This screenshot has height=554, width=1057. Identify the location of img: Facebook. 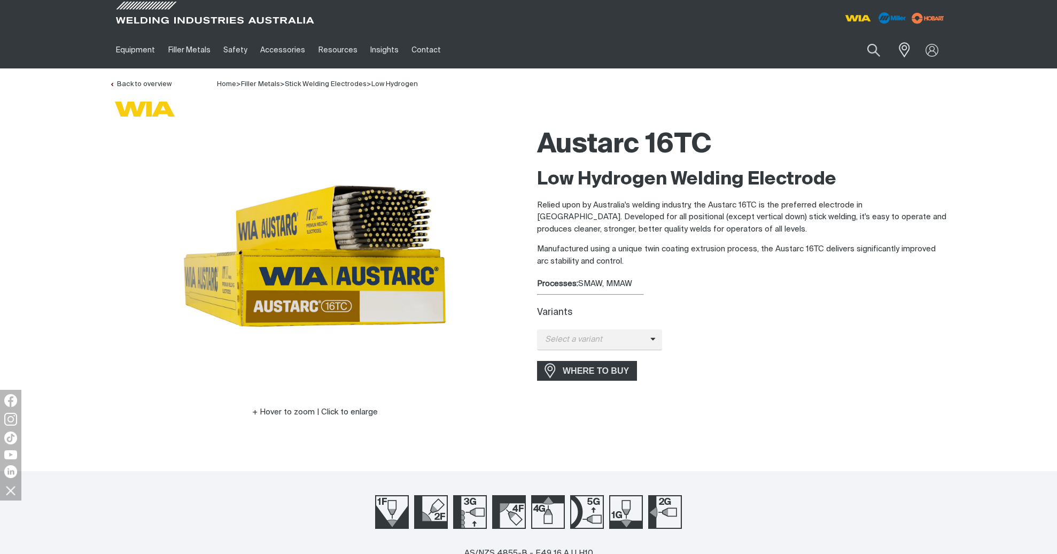
(11, 400).